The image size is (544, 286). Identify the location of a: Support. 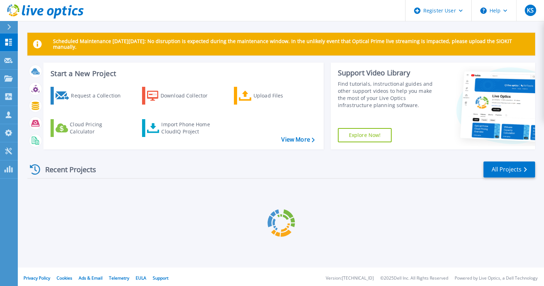
(161, 278).